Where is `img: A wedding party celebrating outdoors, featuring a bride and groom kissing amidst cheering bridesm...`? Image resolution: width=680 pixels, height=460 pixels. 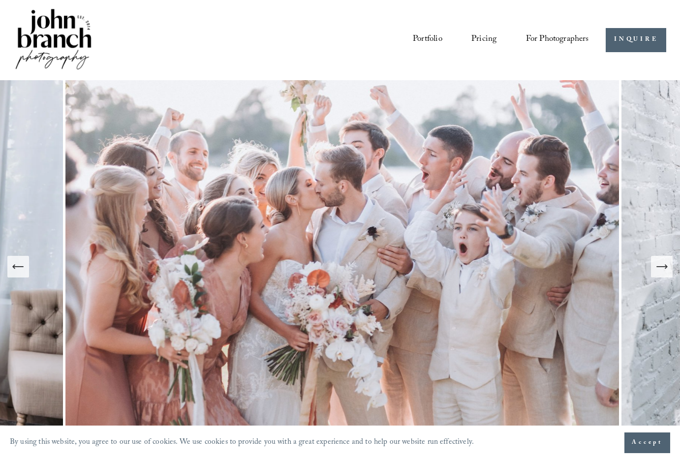
img: A wedding party celebrating outdoors, featuring a bride and groom kissing amidst cheering bridesm... is located at coordinates (343, 266).